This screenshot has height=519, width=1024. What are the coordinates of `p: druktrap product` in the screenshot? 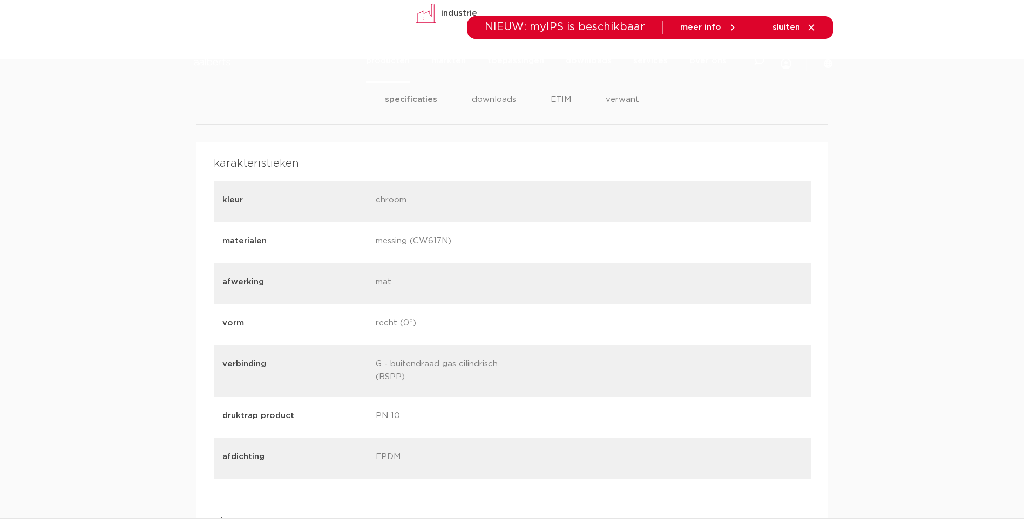 It's located at (295, 416).